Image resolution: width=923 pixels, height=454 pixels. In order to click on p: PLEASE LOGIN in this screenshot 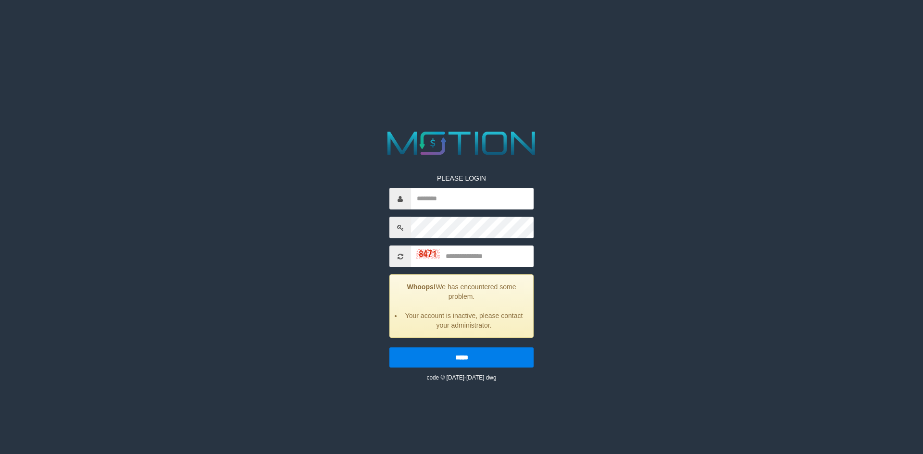, I will do `click(461, 178)`.